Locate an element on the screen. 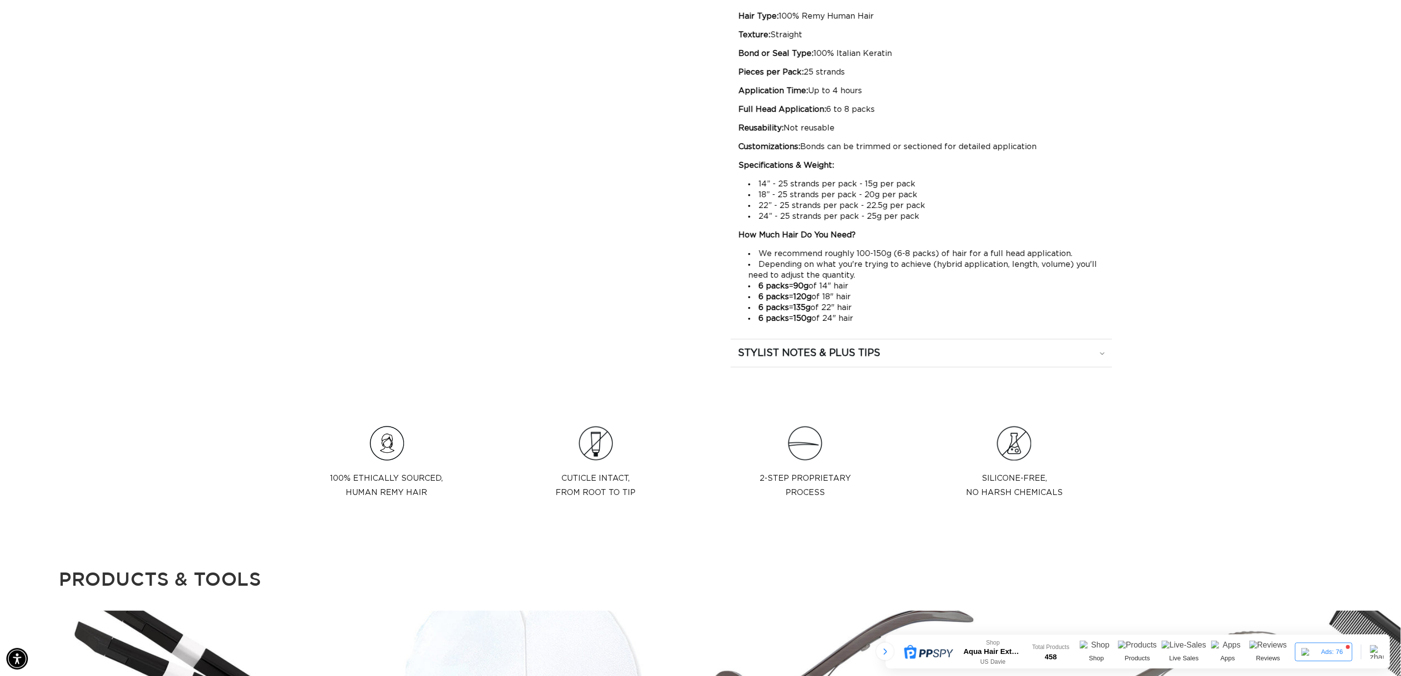 The image size is (1401, 676). p: Up to 4 hours is located at coordinates (921, 91).